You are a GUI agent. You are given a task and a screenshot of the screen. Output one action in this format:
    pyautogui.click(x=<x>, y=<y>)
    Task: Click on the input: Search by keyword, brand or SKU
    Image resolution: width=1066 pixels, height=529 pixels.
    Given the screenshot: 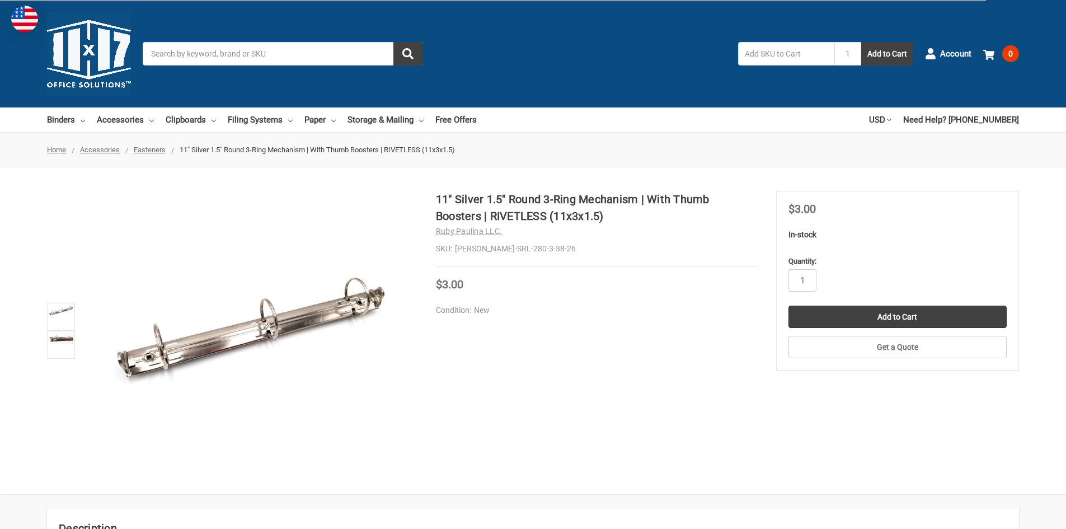 What is the action you would take?
    pyautogui.click(x=283, y=54)
    